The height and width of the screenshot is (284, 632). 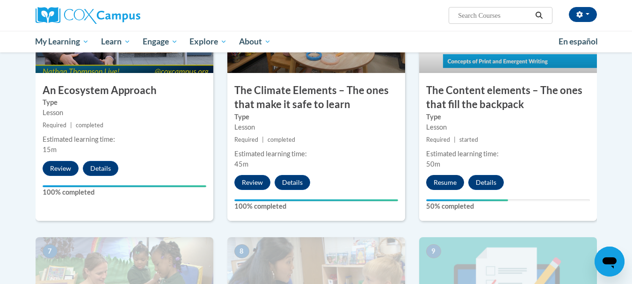 What do you see at coordinates (208, 42) in the screenshot?
I see `span: Explore` at bounding box center [208, 42].